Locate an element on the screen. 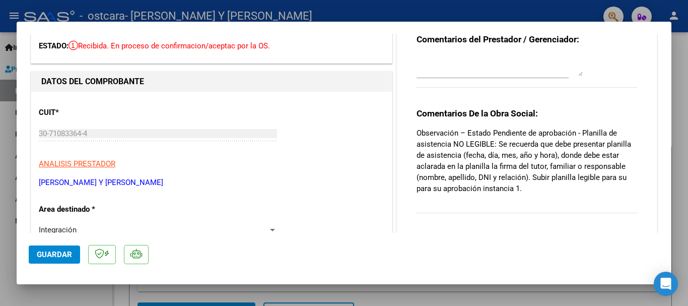 Image resolution: width=688 pixels, height=306 pixels. div: COMENTARIOS is located at coordinates (527, 128).